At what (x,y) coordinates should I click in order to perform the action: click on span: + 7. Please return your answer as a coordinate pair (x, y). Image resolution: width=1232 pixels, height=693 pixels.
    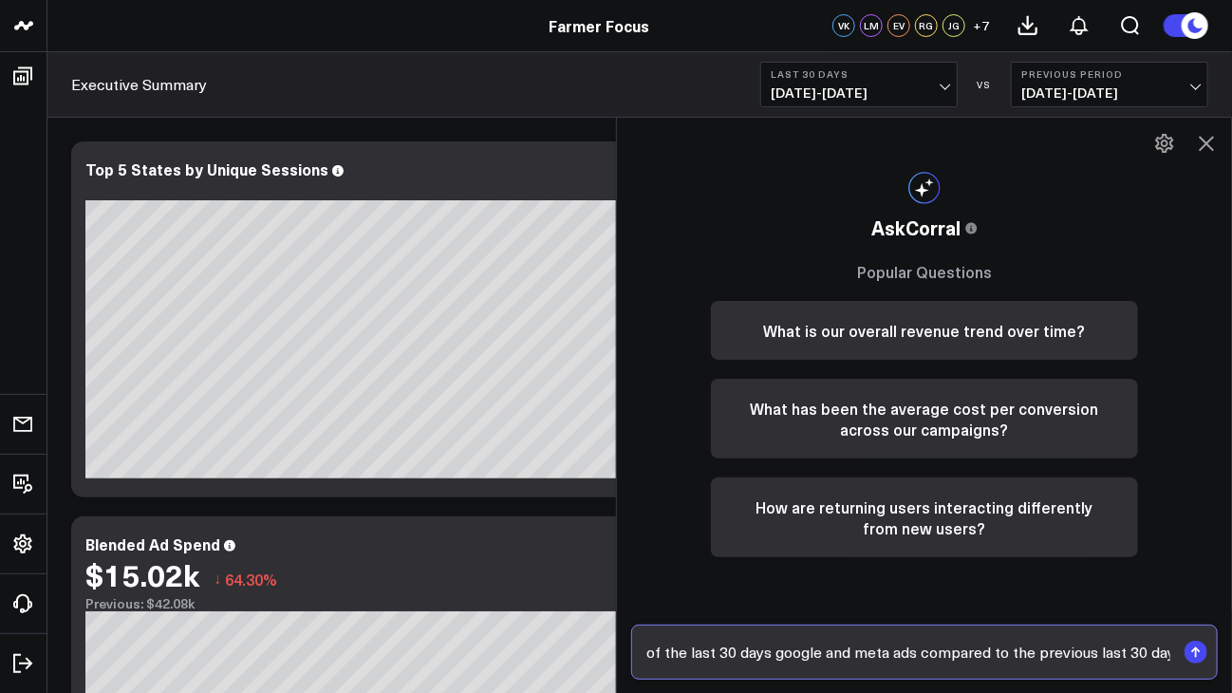
    Looking at the image, I should click on (982, 26).